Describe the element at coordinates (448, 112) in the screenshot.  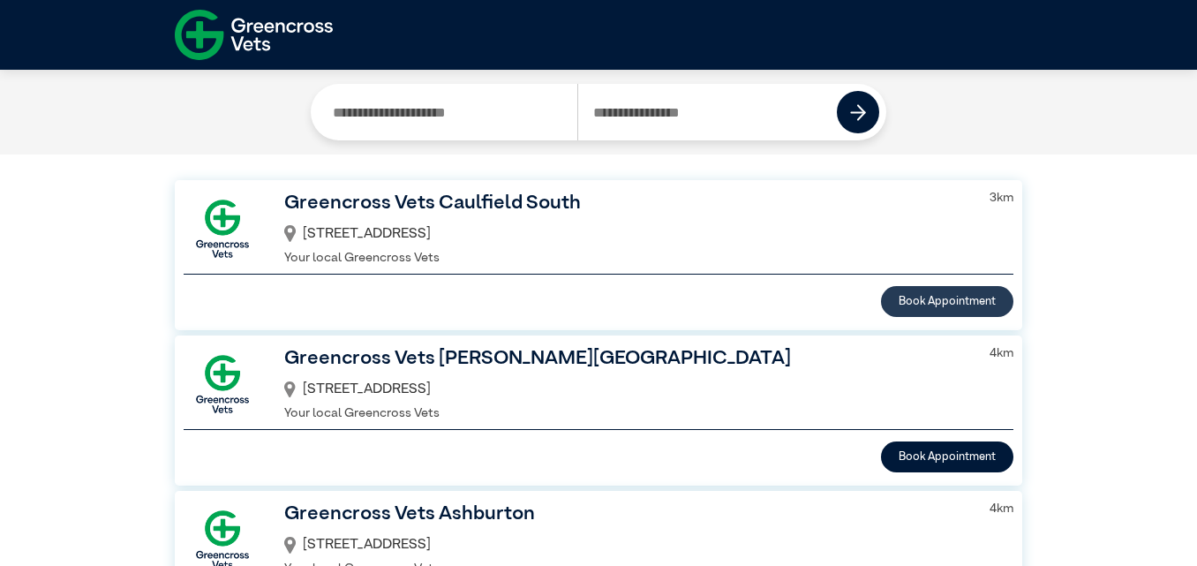
I see `input: Search by Clinic Name` at that location.